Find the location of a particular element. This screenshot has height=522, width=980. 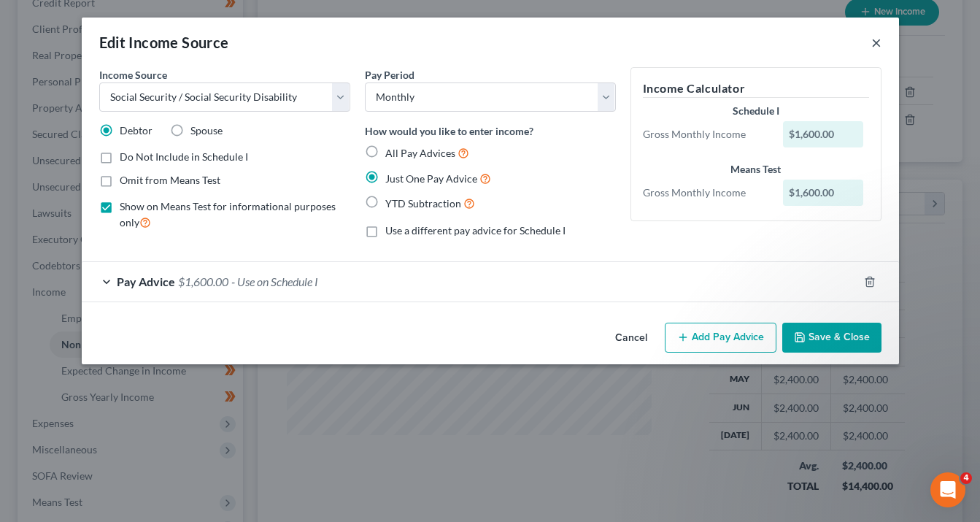

h5: Income Calculator is located at coordinates (756, 88).